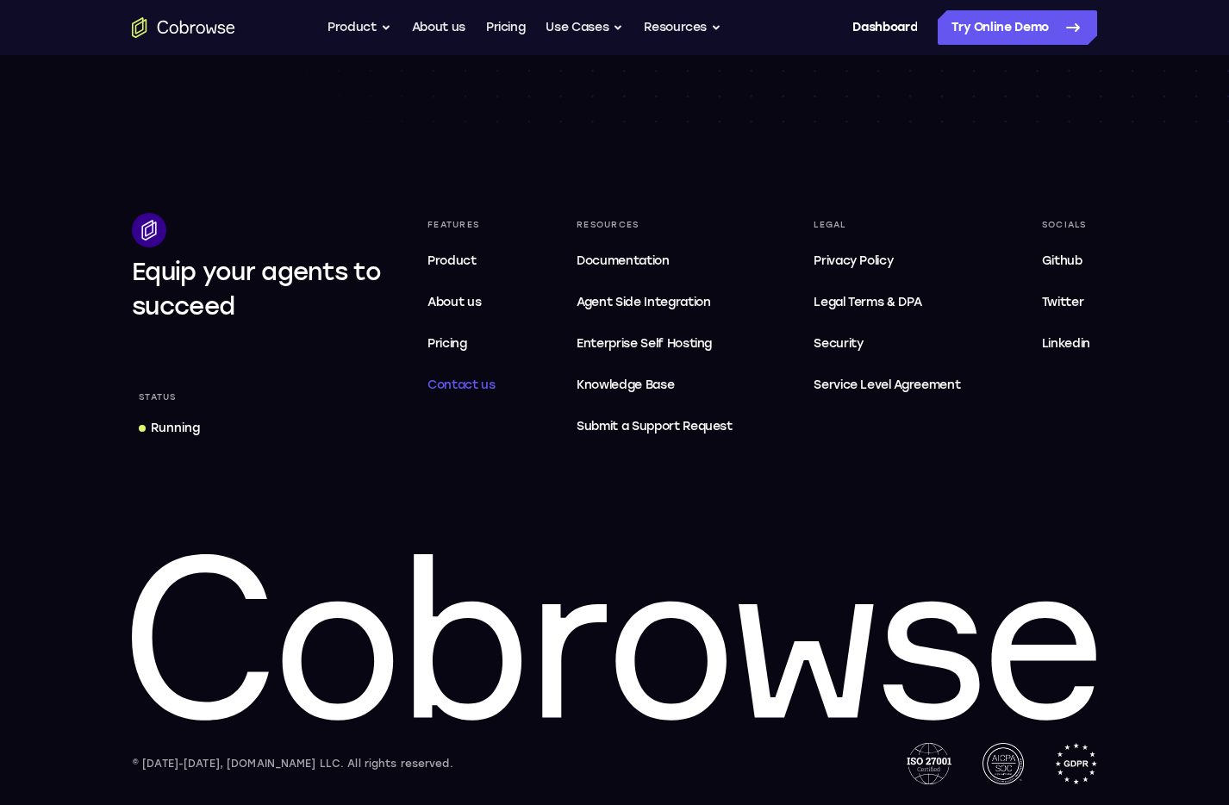 The image size is (1229, 805). What do you see at coordinates (654, 344) in the screenshot?
I see `span: Enterprise Self Hosting` at bounding box center [654, 344].